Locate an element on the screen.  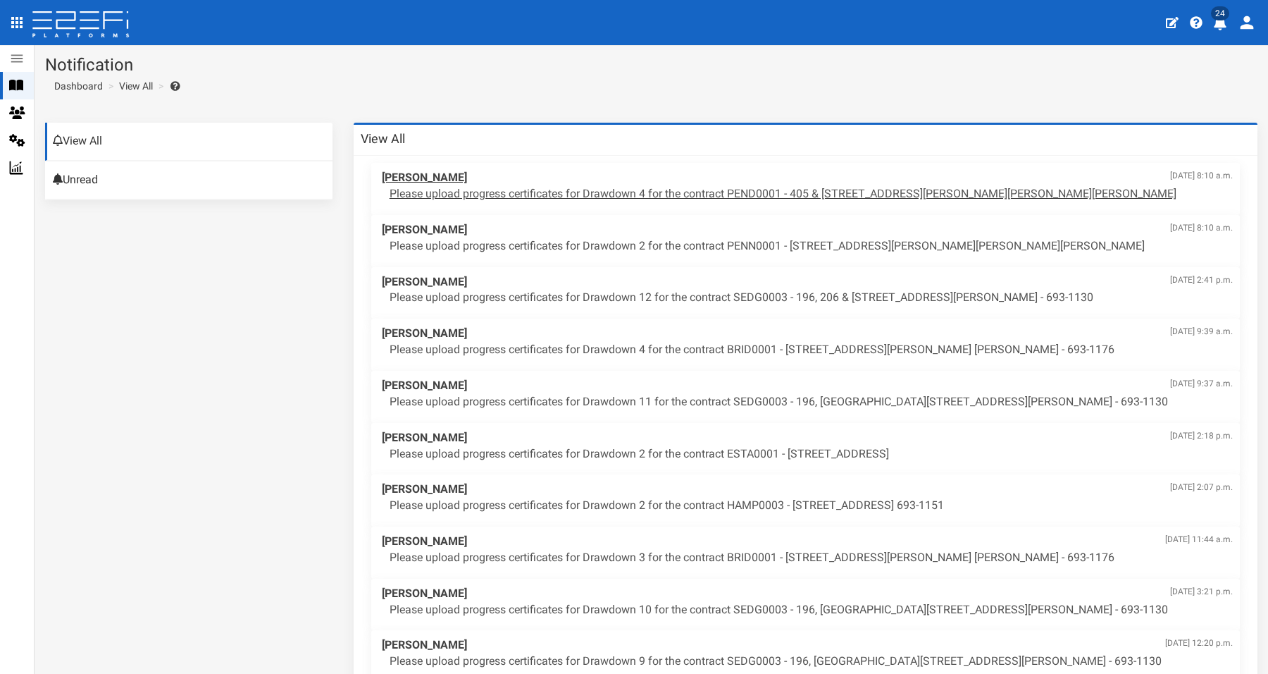
p: Please upload progress certificates for Drawdown 4 for the contract PEND0001 - 405 & [STREET_ADDR... is located at coordinates (811, 194).